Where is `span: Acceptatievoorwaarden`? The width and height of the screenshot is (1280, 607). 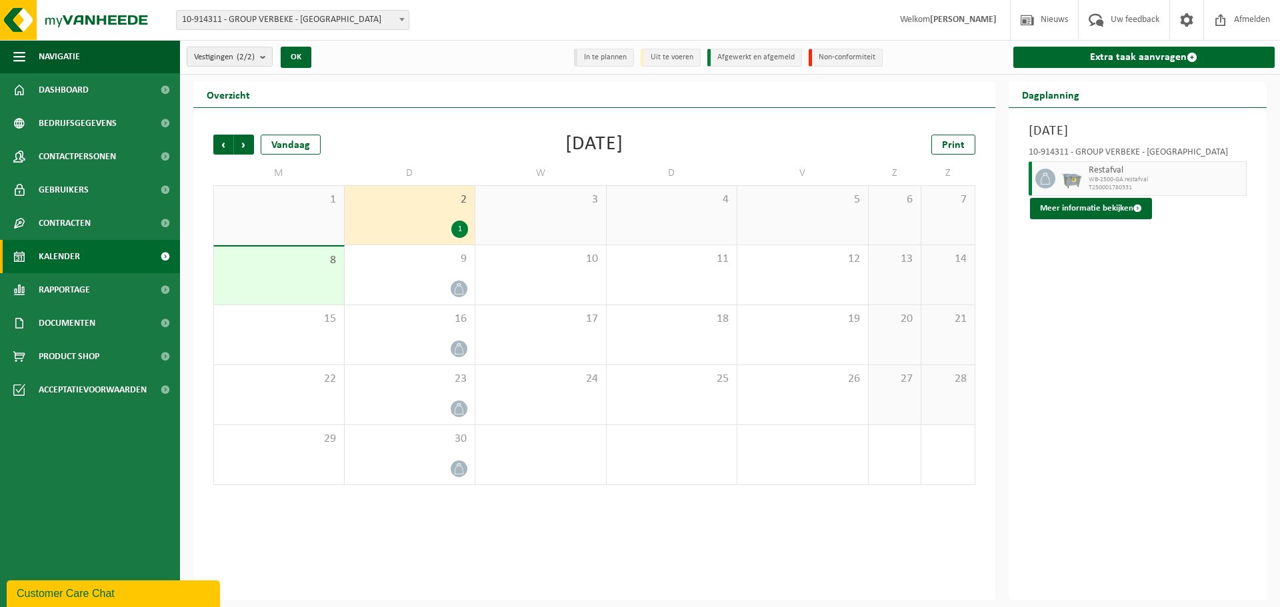 span: Acceptatievoorwaarden is located at coordinates (93, 390).